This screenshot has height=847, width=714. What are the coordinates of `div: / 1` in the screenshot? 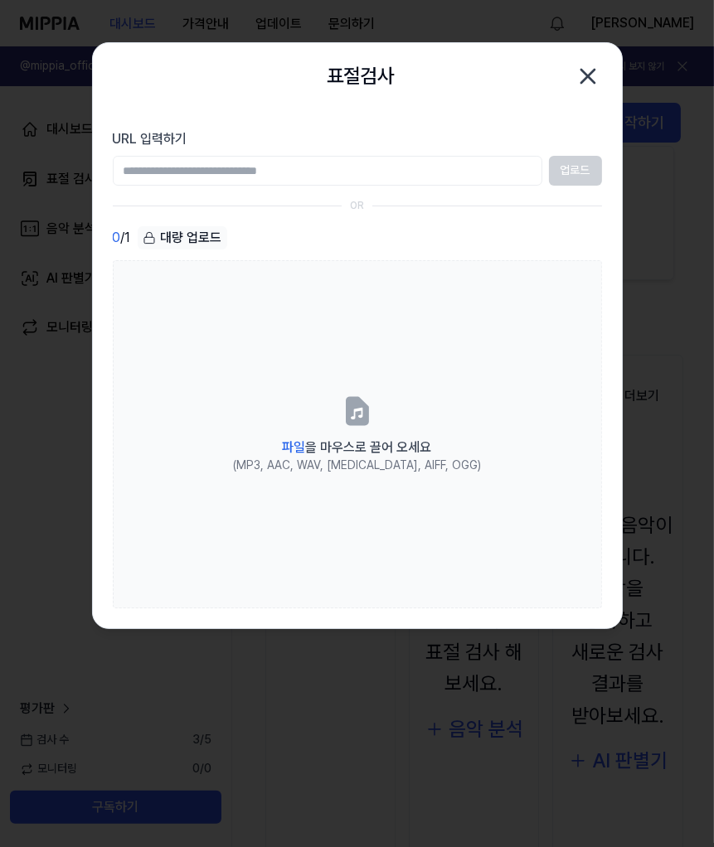 It's located at (122, 238).